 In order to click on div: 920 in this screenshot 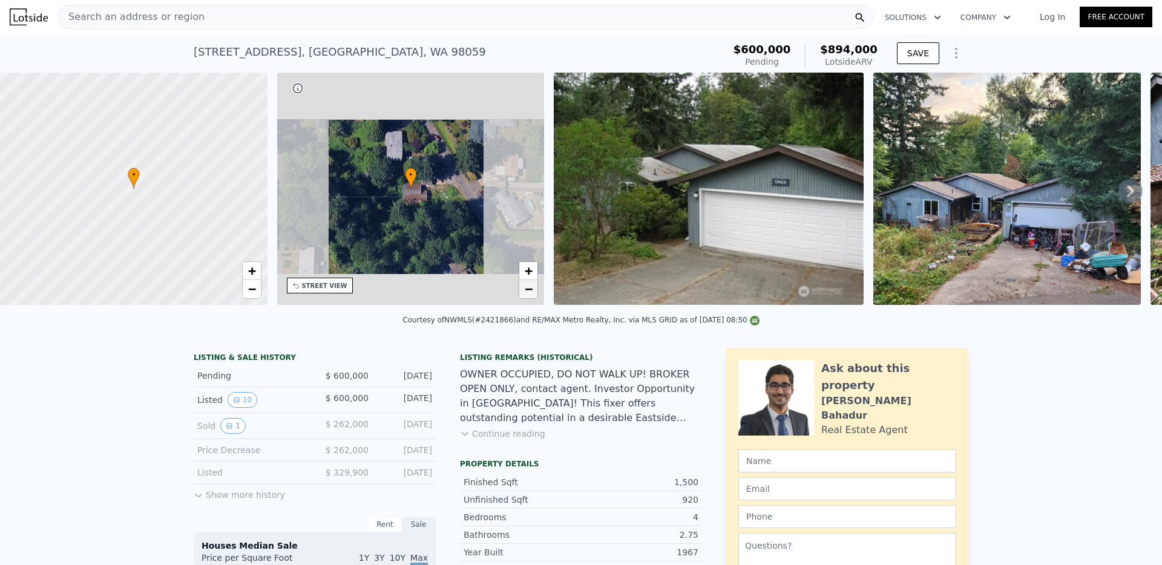, I will do `click(640, 500)`.